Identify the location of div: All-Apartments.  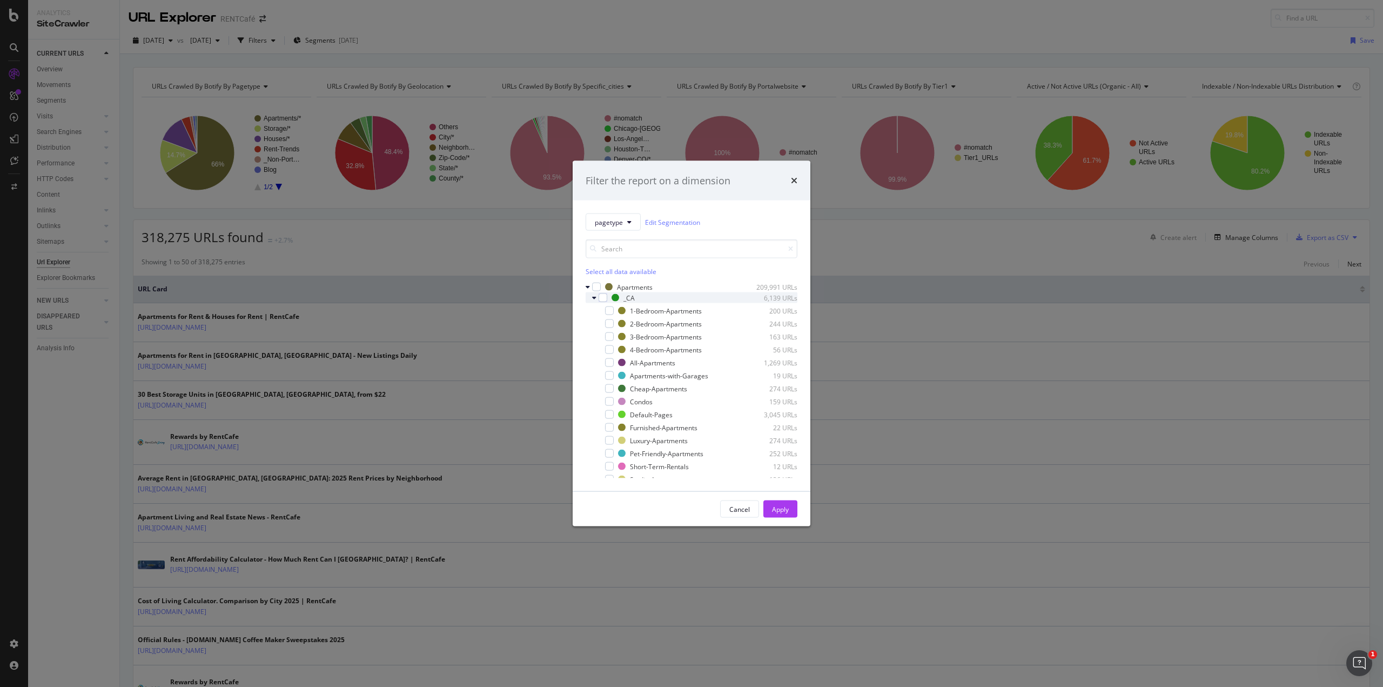
(653, 362).